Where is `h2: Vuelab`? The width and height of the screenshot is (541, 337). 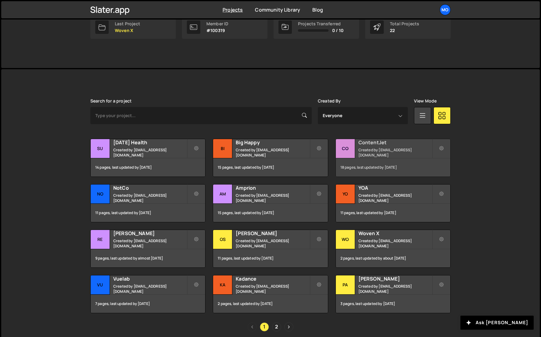
h2: Vuelab is located at coordinates (150, 279).